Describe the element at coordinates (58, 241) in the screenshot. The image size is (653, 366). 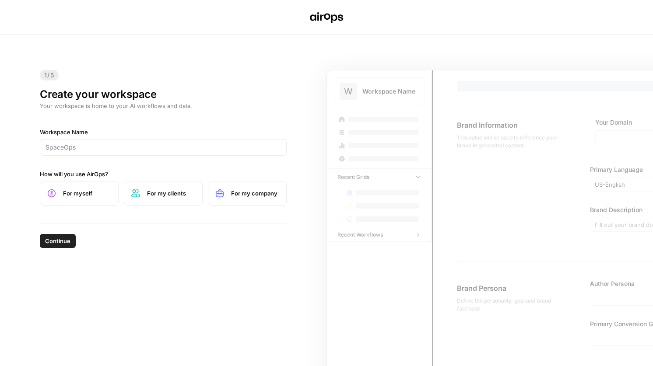
I see `button: Continue` at that location.